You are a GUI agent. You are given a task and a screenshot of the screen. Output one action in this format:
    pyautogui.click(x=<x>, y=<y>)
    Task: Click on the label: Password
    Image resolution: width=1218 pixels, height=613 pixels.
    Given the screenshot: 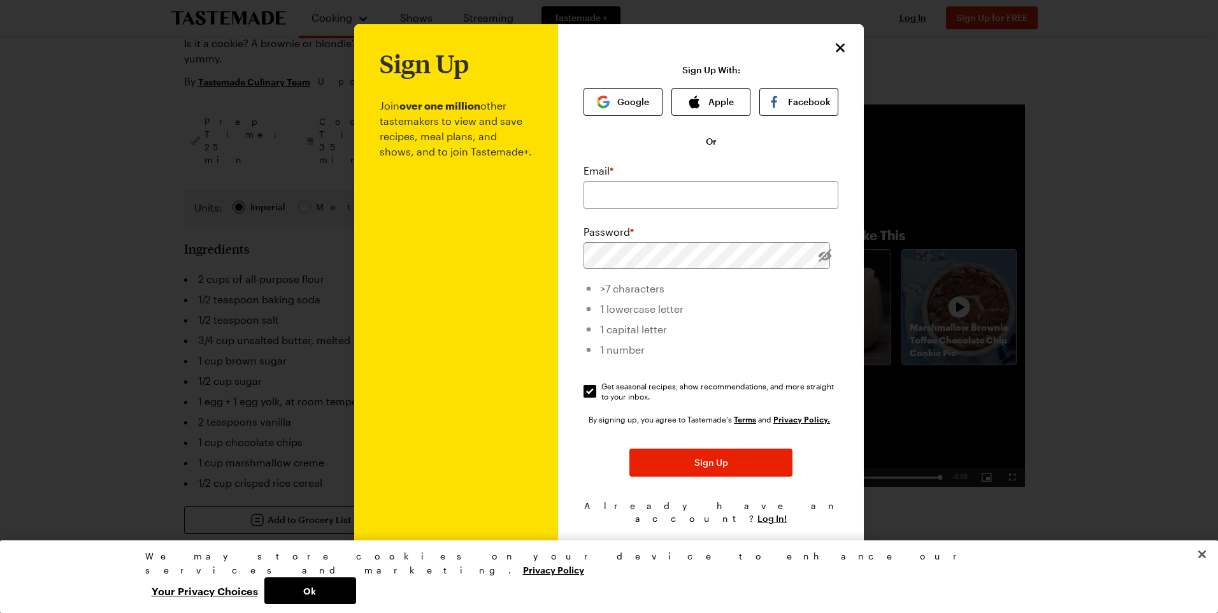 What is the action you would take?
    pyautogui.click(x=609, y=232)
    